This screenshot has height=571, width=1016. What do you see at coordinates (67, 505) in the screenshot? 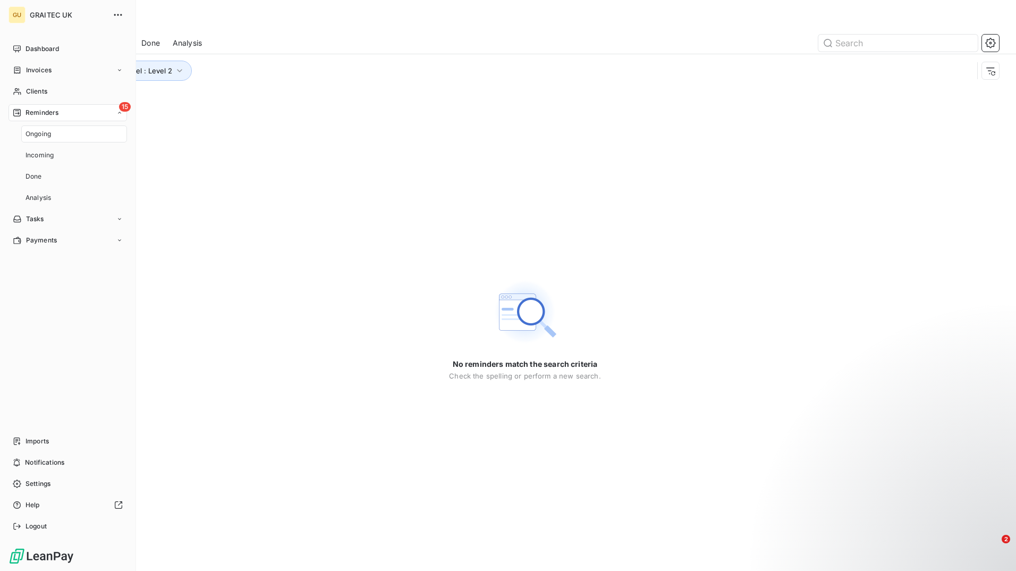
I see `a: Help` at bounding box center [67, 505].